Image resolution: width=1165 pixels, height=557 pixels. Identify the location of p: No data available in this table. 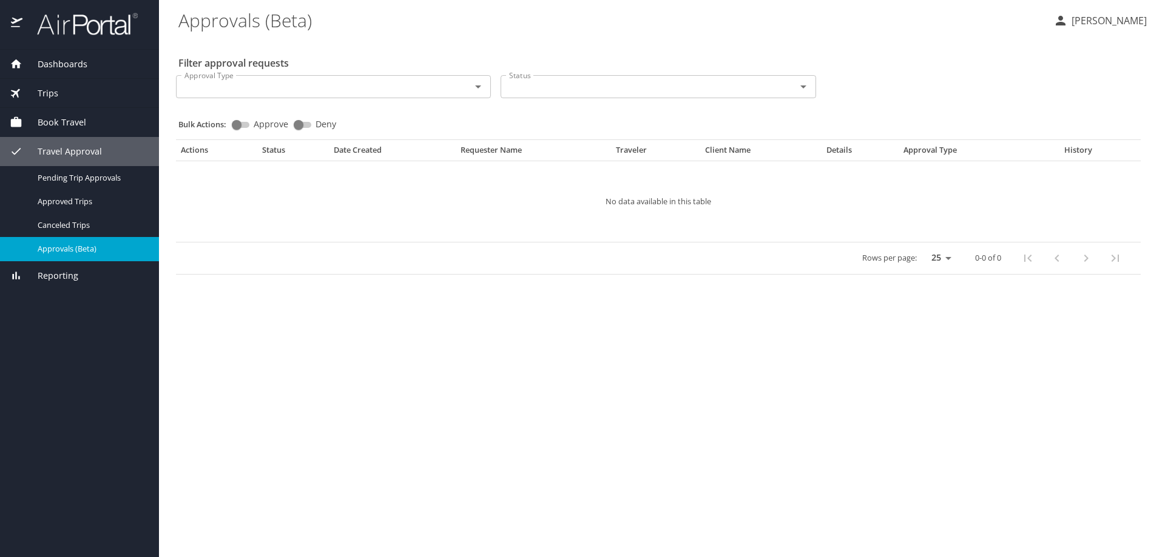
(658, 201).